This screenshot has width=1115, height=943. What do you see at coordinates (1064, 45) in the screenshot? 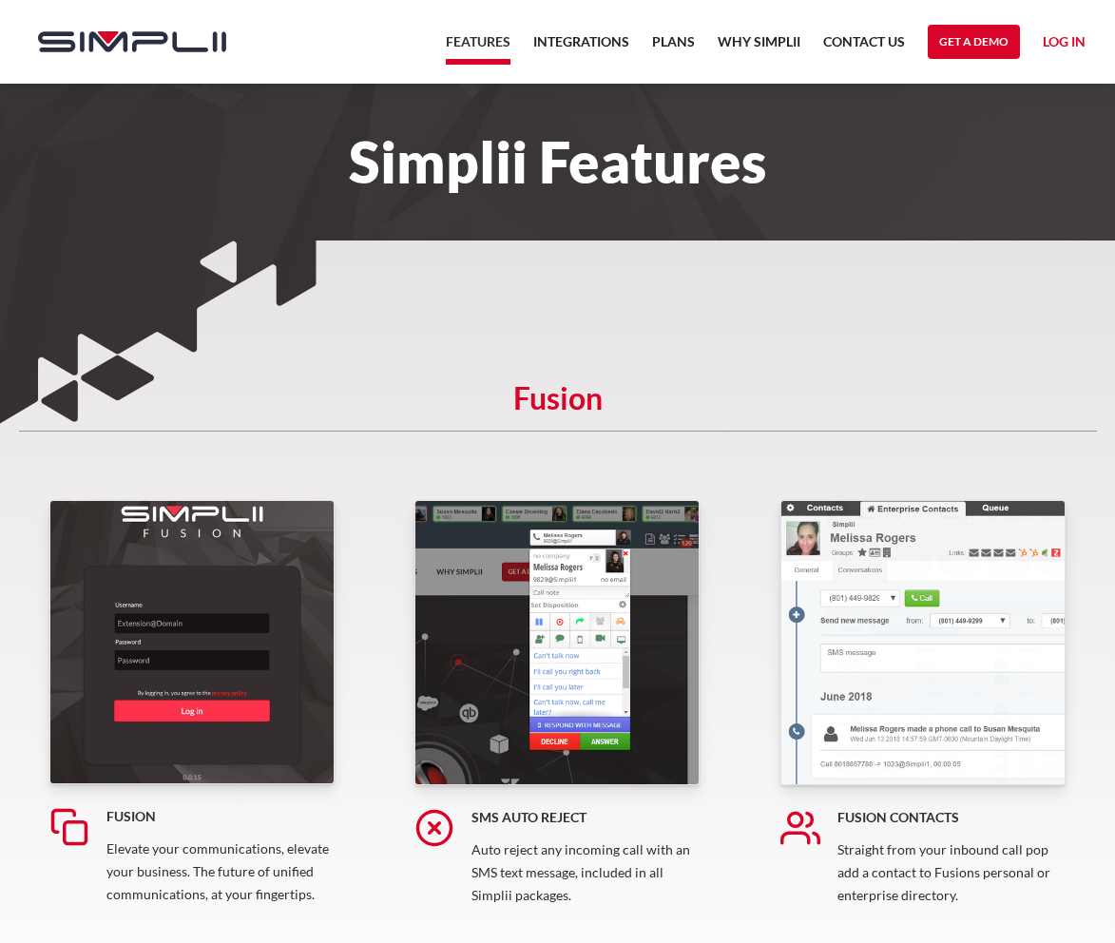
I see `a: Log in` at bounding box center [1064, 45].